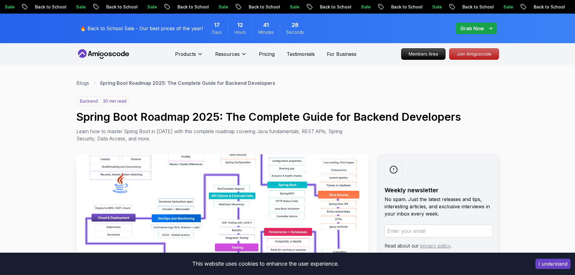  What do you see at coordinates (341, 54) in the screenshot?
I see `p: For Business` at bounding box center [341, 54].